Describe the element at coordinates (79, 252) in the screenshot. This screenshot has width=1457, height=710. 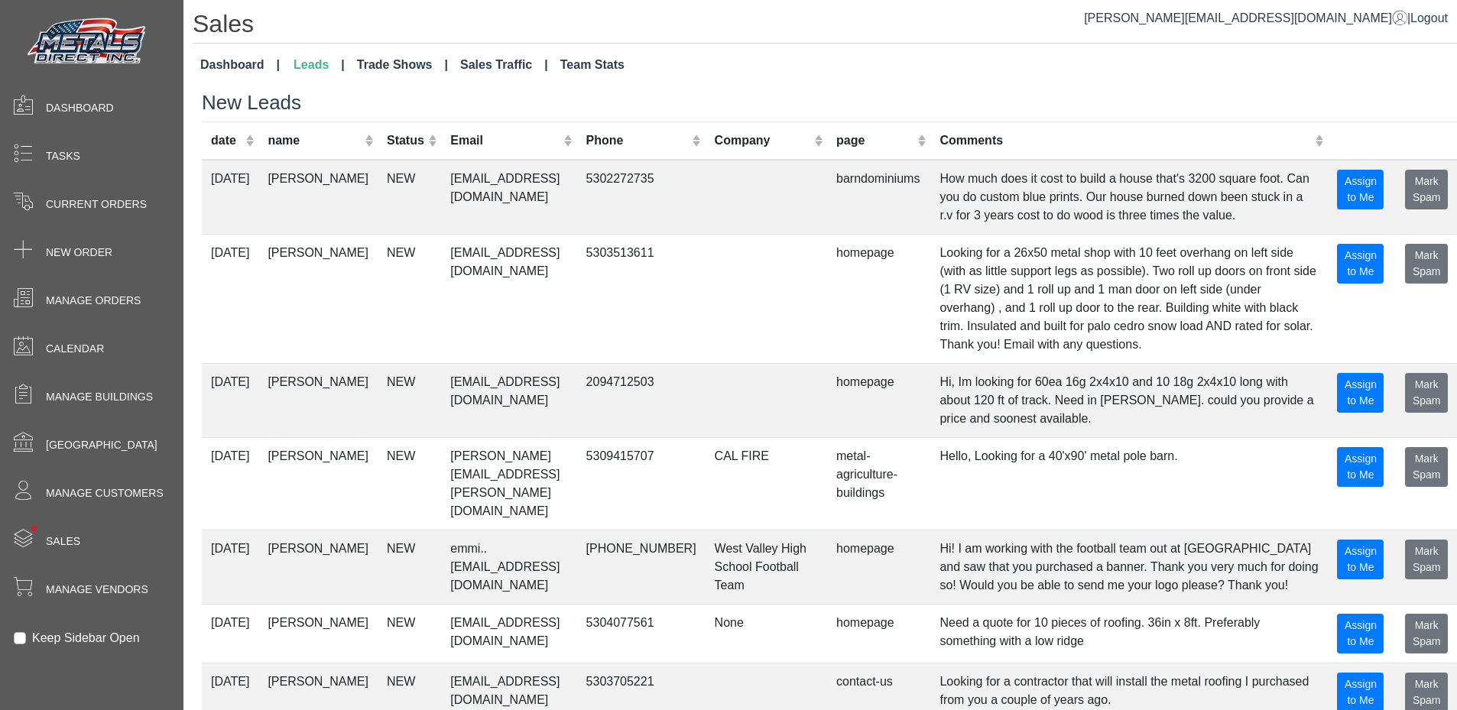
I see `span: New Order` at that location.